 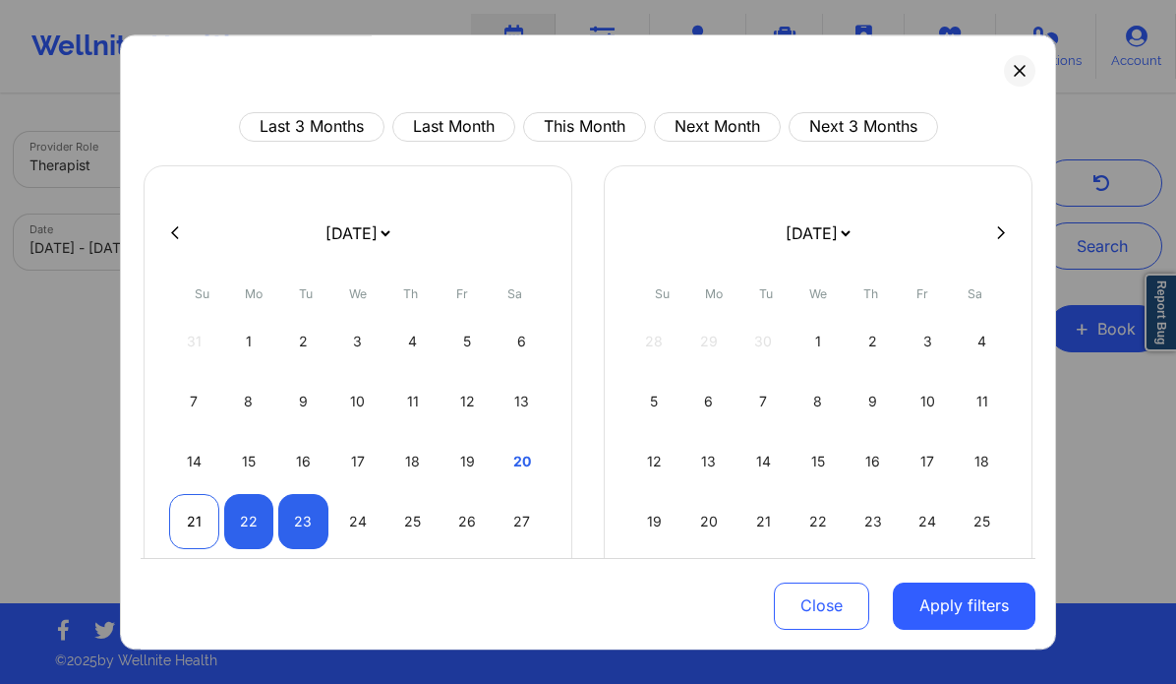 I want to click on div: Tue Oct 28 2025, so click(x=763, y=581).